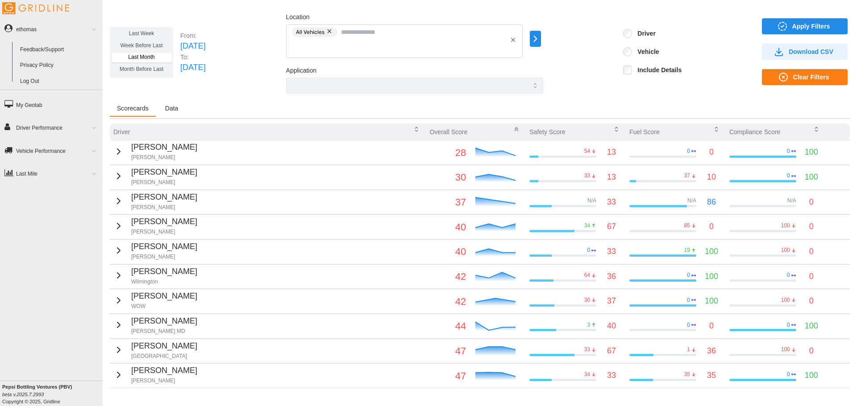 The height and width of the screenshot is (406, 857). What do you see at coordinates (447, 153) in the screenshot?
I see `p: 28` at bounding box center [447, 153].